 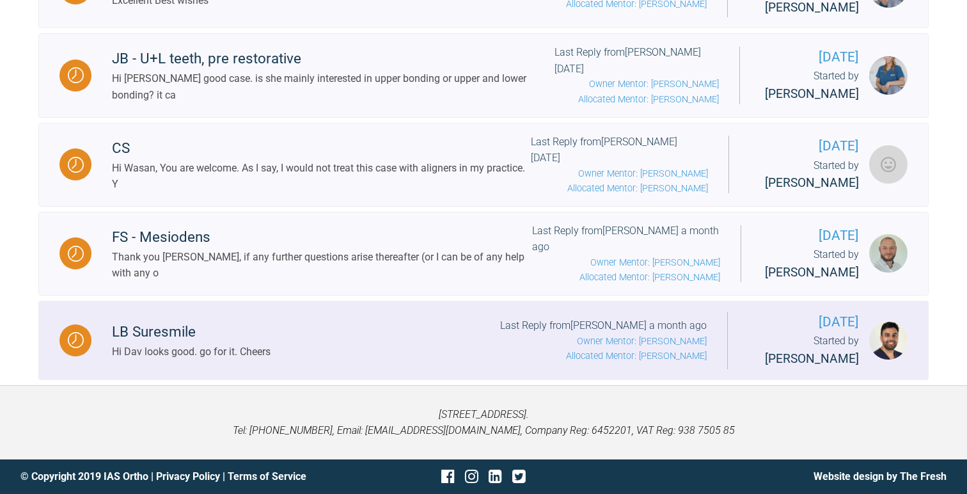 What do you see at coordinates (889, 75) in the screenshot?
I see `img: Katherine Weatherly` at bounding box center [889, 75].